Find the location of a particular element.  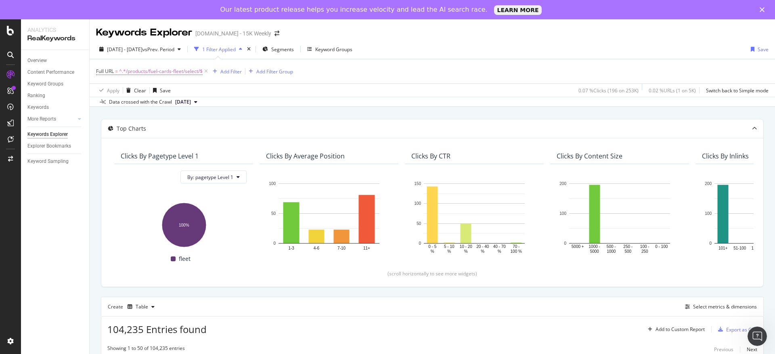

button: 1 Filter Applied is located at coordinates (218, 49).